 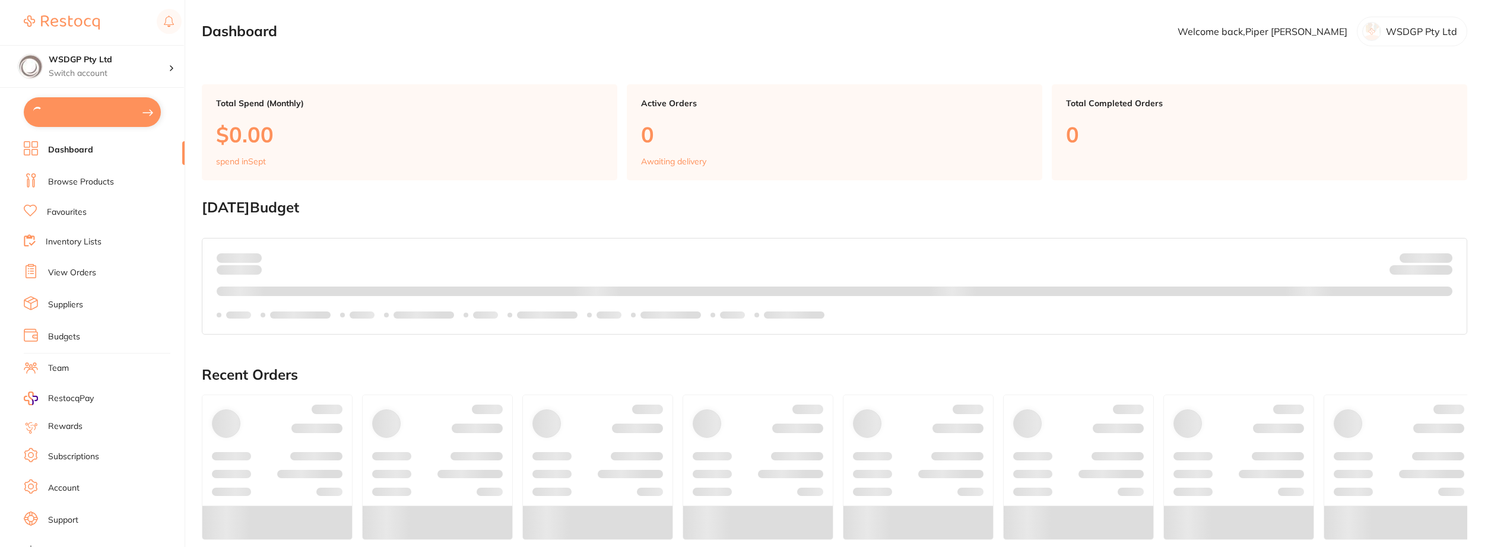 I want to click on a: Restocq Logo, so click(x=62, y=23).